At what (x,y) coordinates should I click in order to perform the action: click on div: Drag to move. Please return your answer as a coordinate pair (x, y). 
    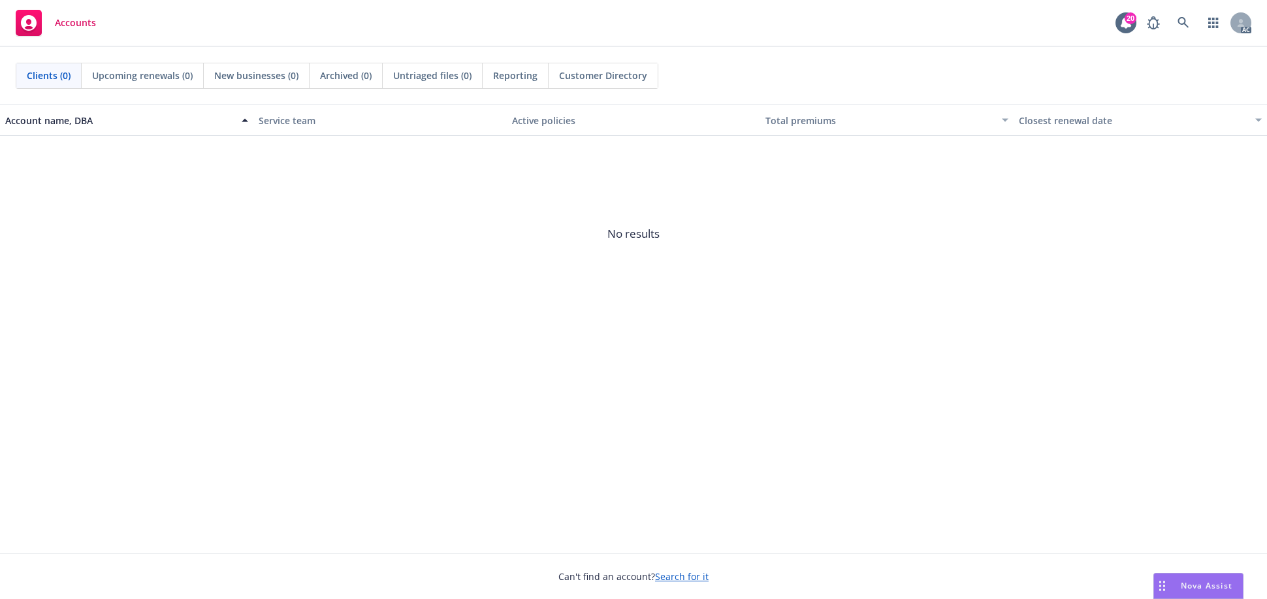
    Looking at the image, I should click on (1162, 586).